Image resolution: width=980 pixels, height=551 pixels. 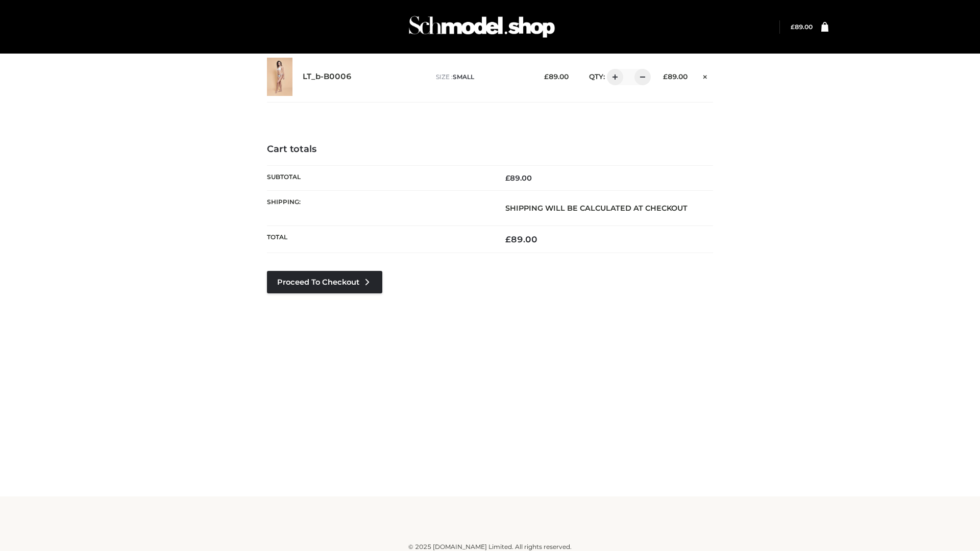 I want to click on img: Schmodel Admin 964, so click(x=482, y=27).